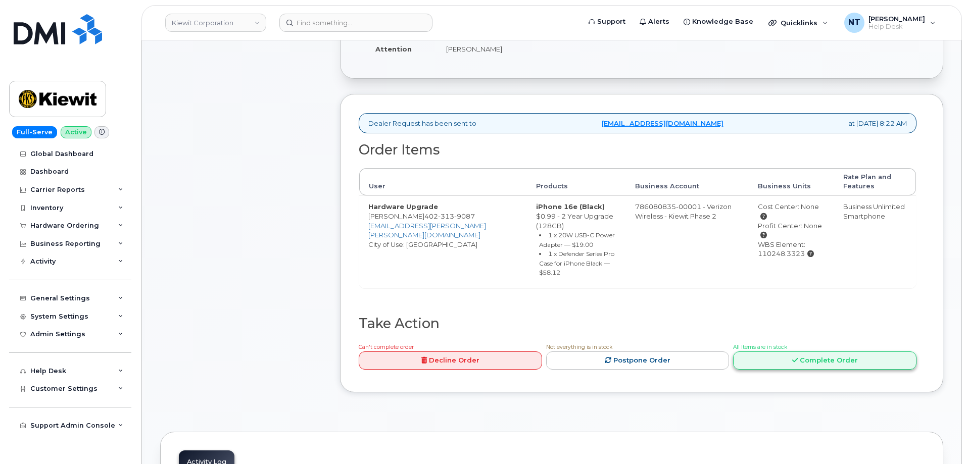  What do you see at coordinates (403, 207) in the screenshot?
I see `strong: Hardware Upgrade` at bounding box center [403, 207].